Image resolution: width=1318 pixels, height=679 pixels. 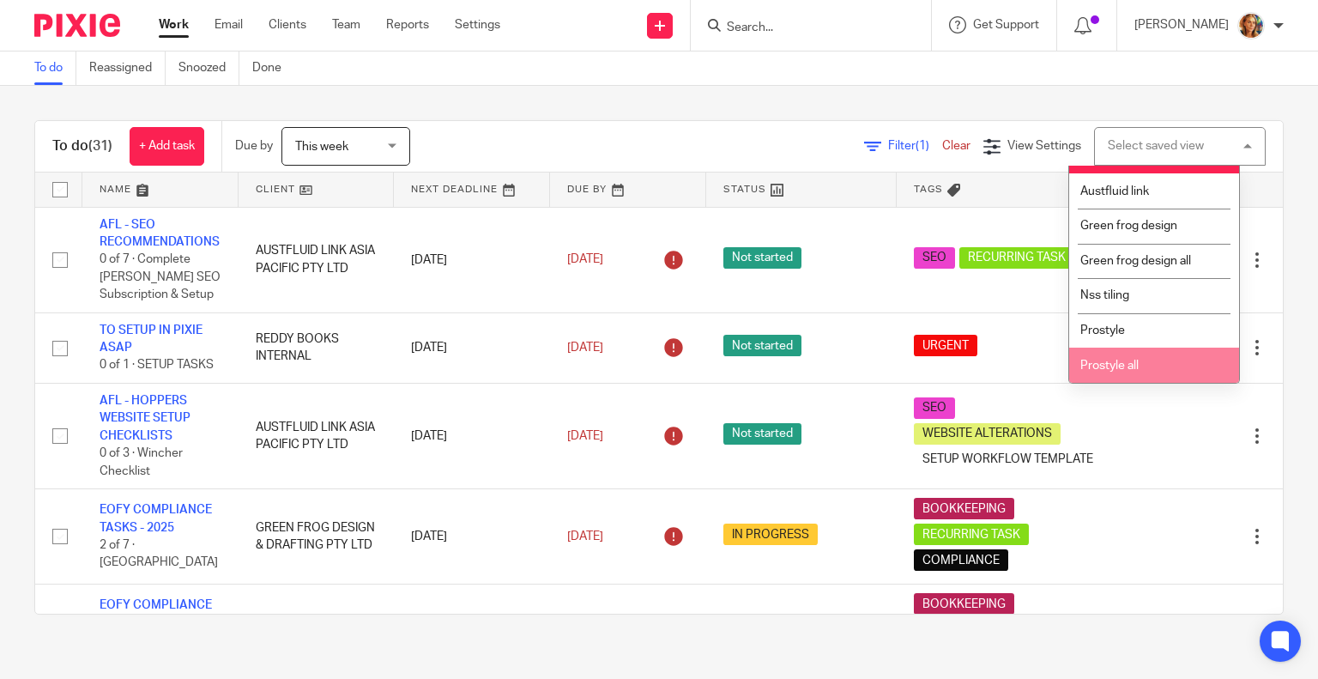 I want to click on a: Settings, so click(x=477, y=25).